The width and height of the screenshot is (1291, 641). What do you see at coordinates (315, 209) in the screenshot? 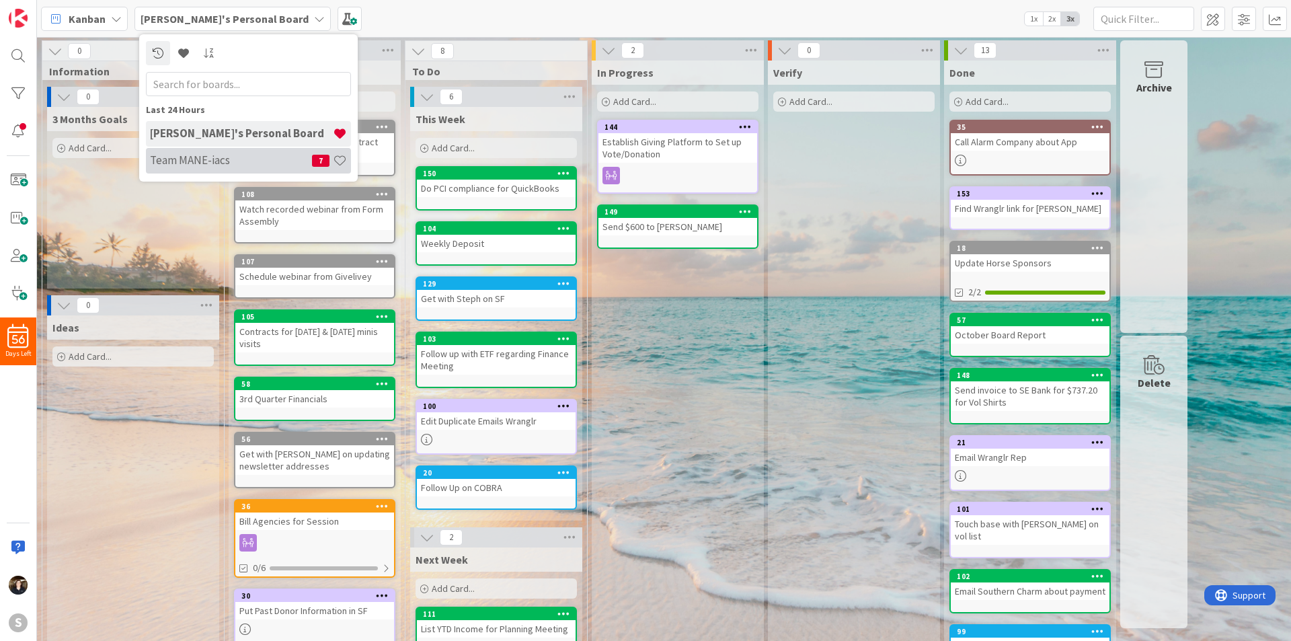
I see `div: 108Watch recorded webinar from Form Assembly` at bounding box center [315, 209].